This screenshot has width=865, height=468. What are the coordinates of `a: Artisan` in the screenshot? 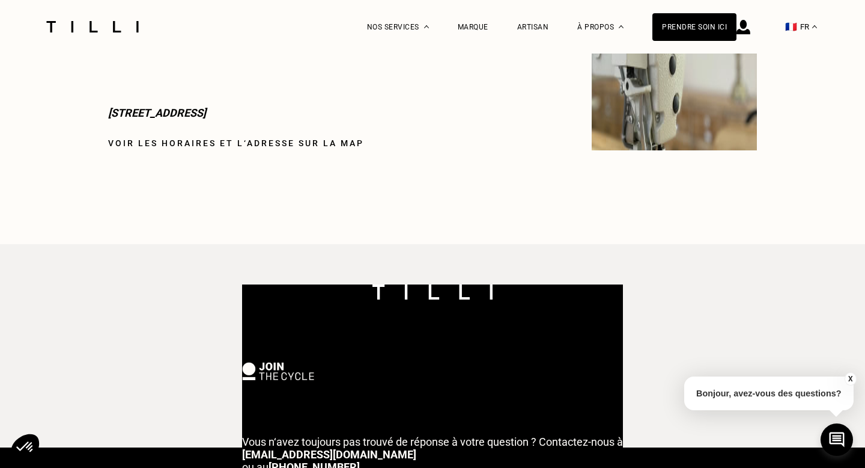 It's located at (533, 27).